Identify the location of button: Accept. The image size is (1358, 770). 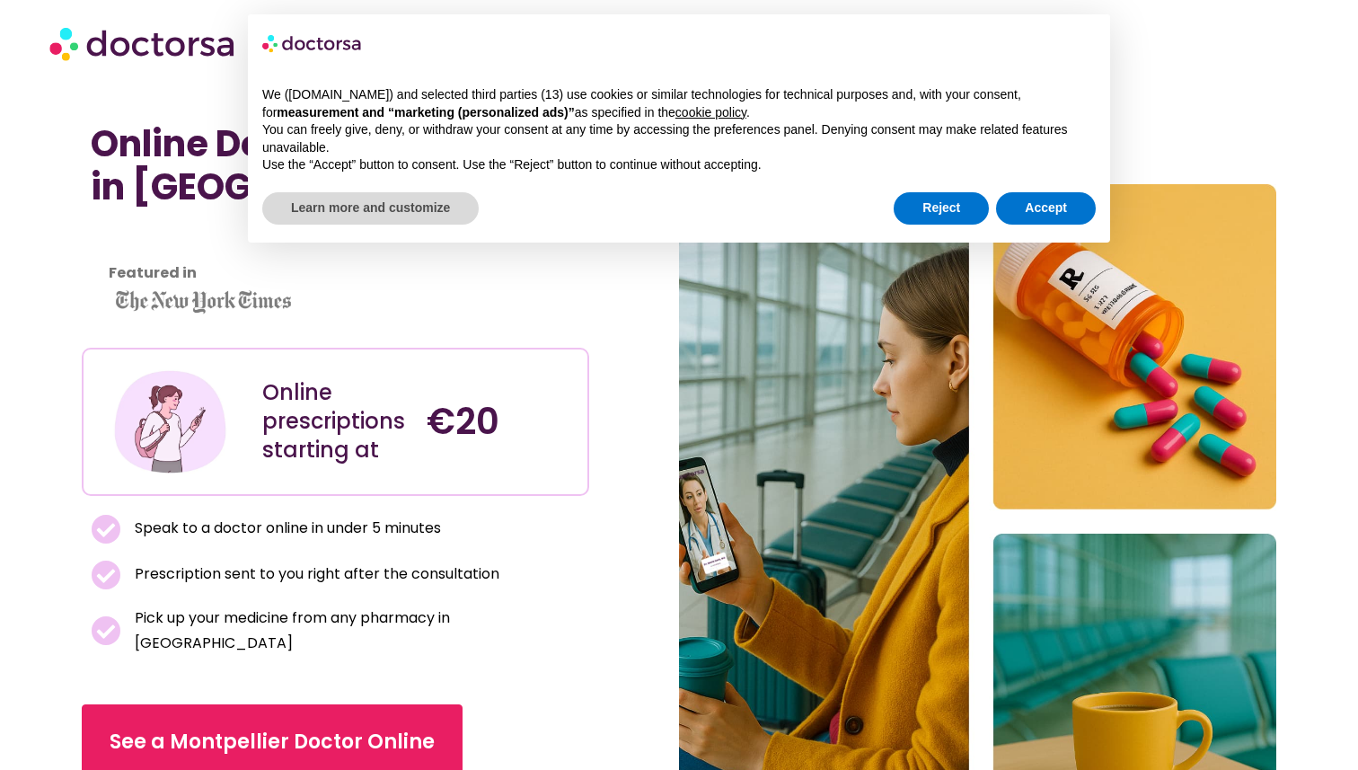
(1046, 208).